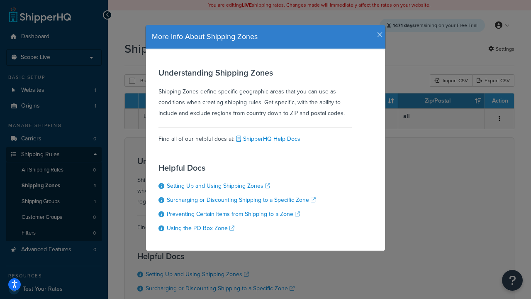  Describe the element at coordinates (266, 37) in the screenshot. I see `h4: More Info About Shipping Zones` at that location.